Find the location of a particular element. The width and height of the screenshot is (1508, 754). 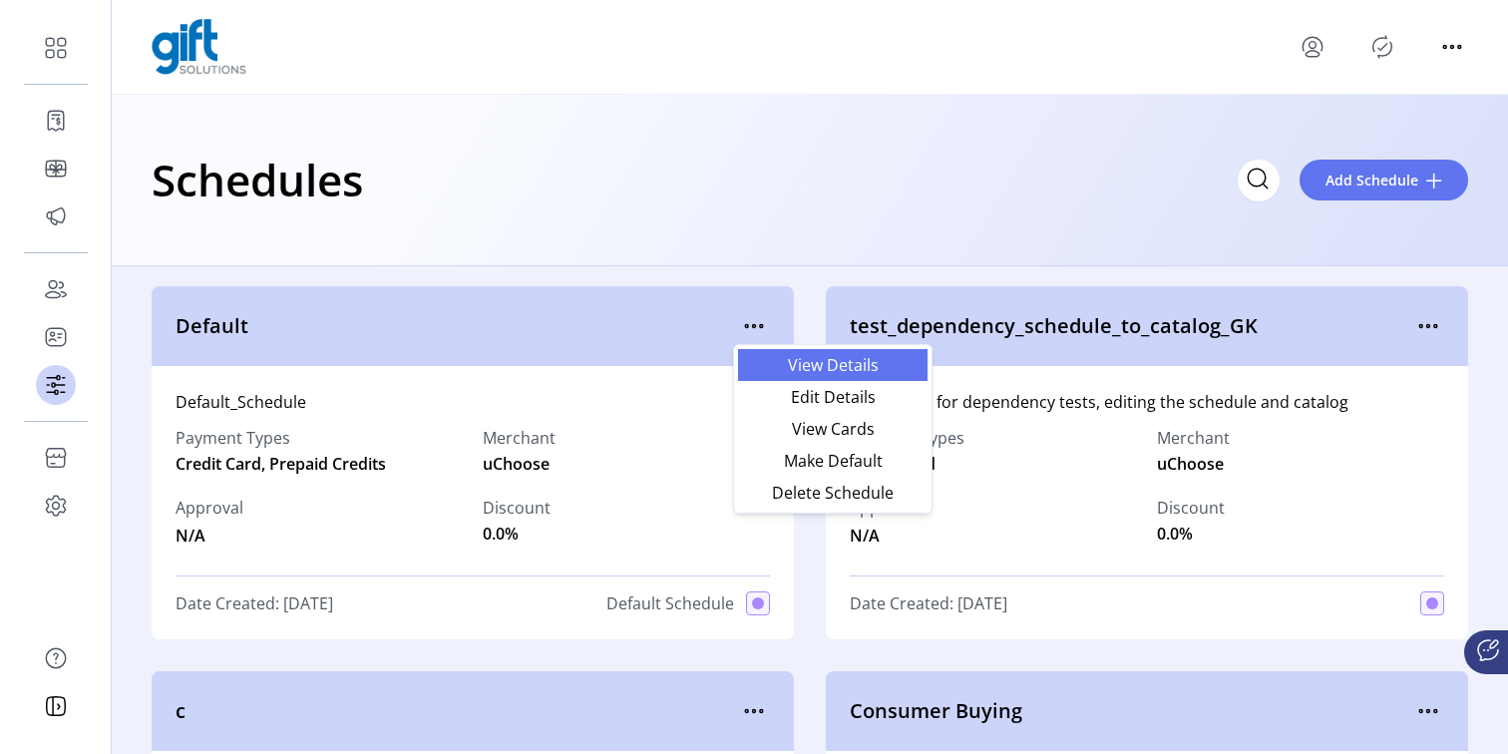

h1: Schedules is located at coordinates (257, 180).